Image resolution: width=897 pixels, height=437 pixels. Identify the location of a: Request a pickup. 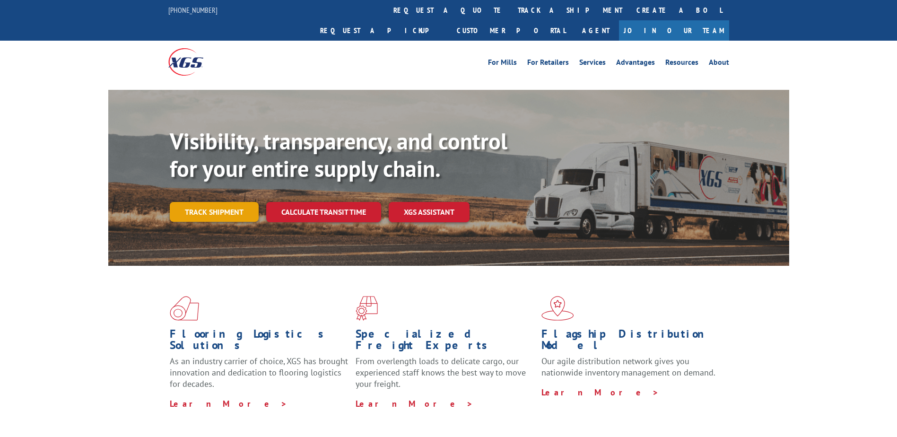
(381, 30).